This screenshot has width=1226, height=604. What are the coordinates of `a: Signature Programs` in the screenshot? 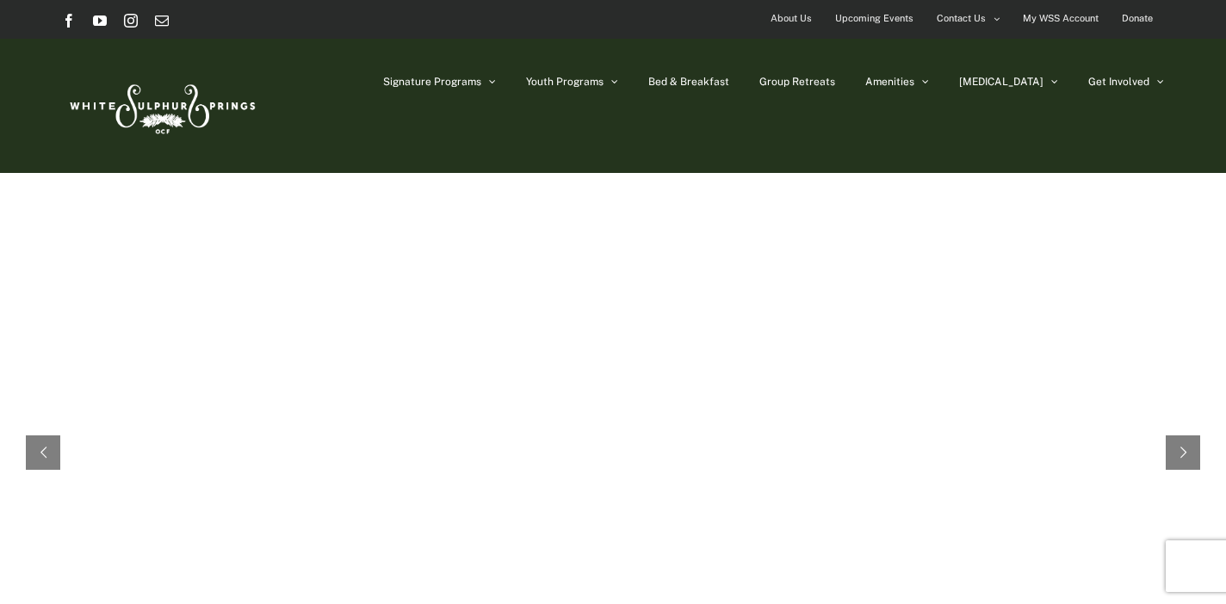 It's located at (439, 82).